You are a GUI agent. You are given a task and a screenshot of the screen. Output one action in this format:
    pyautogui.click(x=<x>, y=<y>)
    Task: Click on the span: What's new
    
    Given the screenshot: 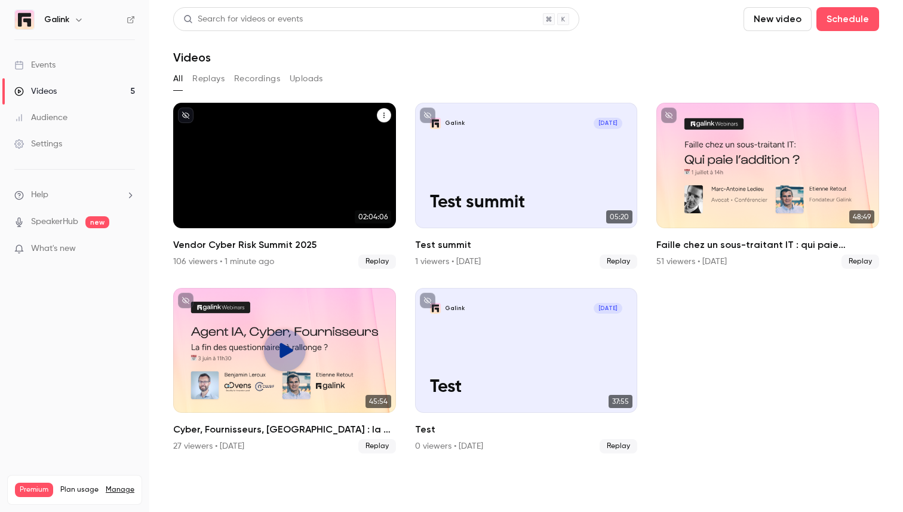 What is the action you would take?
    pyautogui.click(x=53, y=249)
    